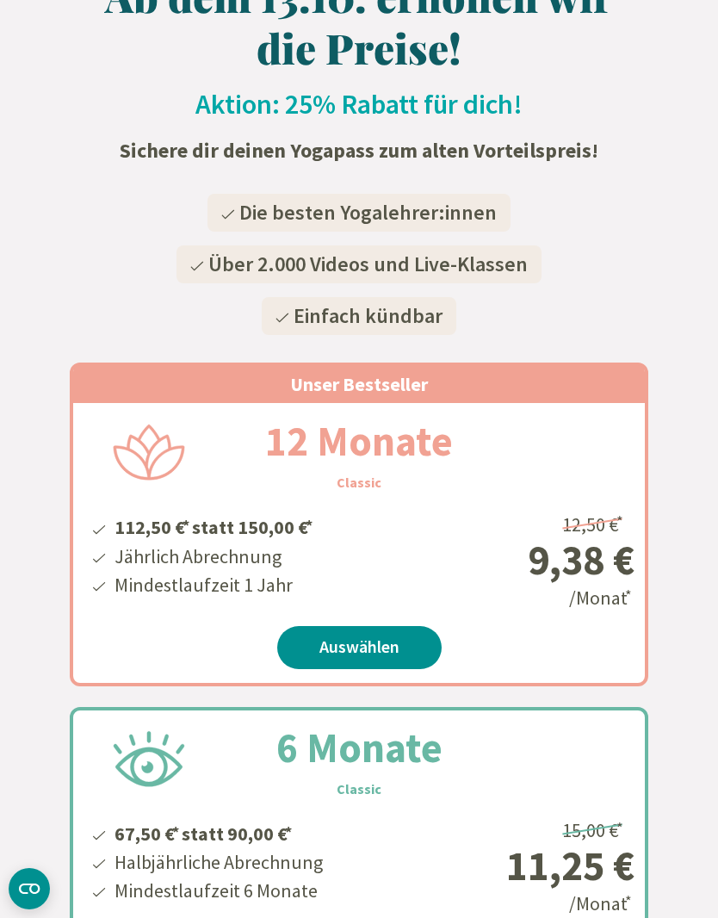 This screenshot has width=718, height=918. Describe the element at coordinates (217, 832) in the screenshot. I see `li: 67,50 € statt 90,00 €` at that location.